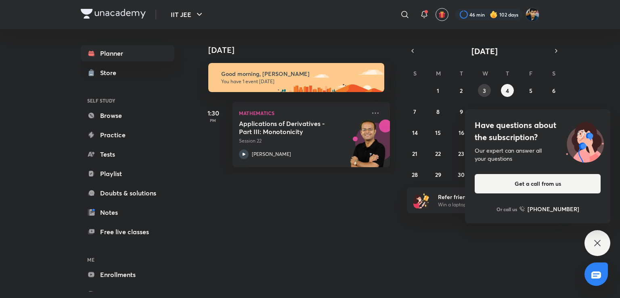  Describe the element at coordinates (508, 90) in the screenshot. I see `abbr: September 4, 2025` at that location.